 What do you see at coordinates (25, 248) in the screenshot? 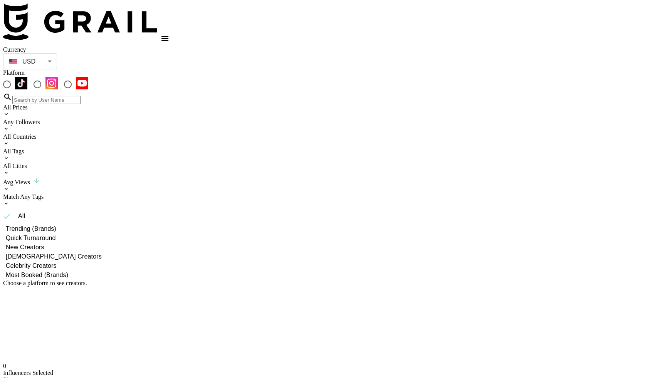
I see `span: New Creators` at bounding box center [25, 248].